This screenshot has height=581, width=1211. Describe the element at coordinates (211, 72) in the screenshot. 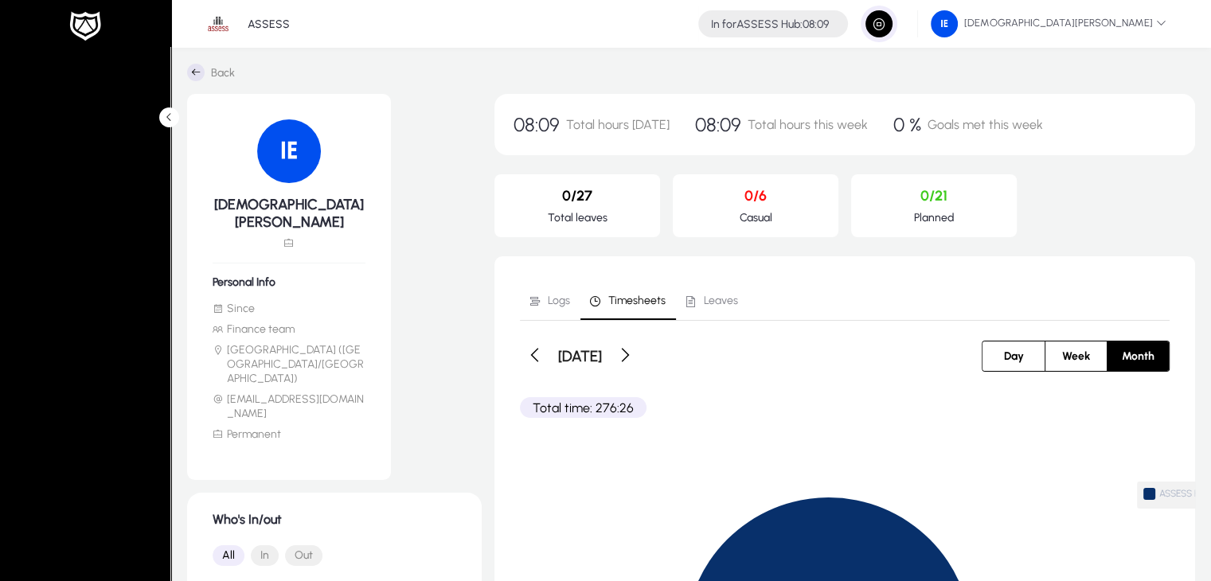

I see `a: Back` at that location.